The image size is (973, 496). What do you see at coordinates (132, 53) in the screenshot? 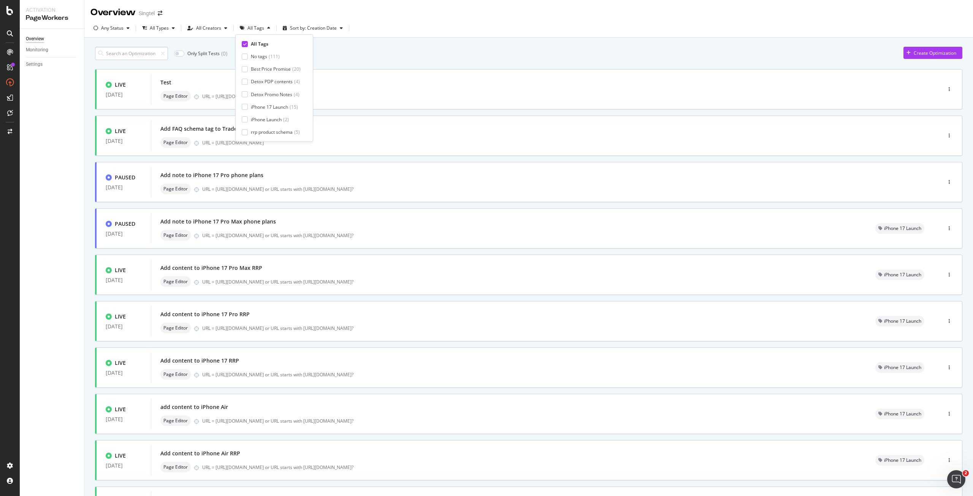
I see `input: Search an Optimization` at bounding box center [132, 53].